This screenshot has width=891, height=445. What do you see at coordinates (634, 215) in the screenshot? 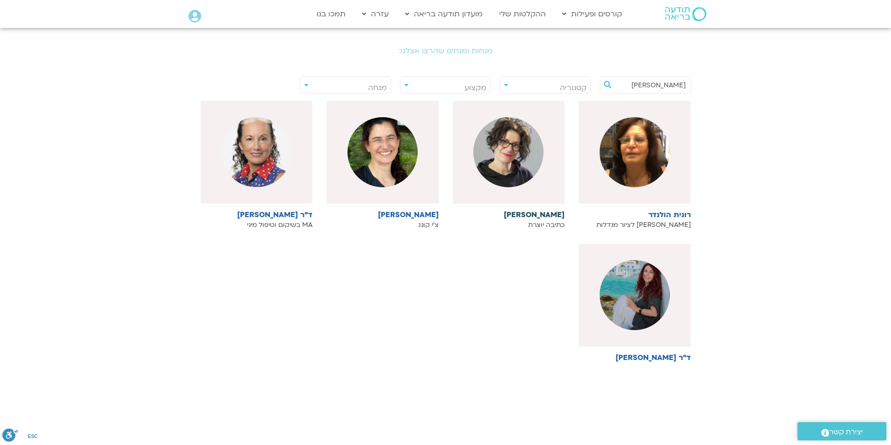
I see `h6: רונית הולנדר` at bounding box center [634, 215].